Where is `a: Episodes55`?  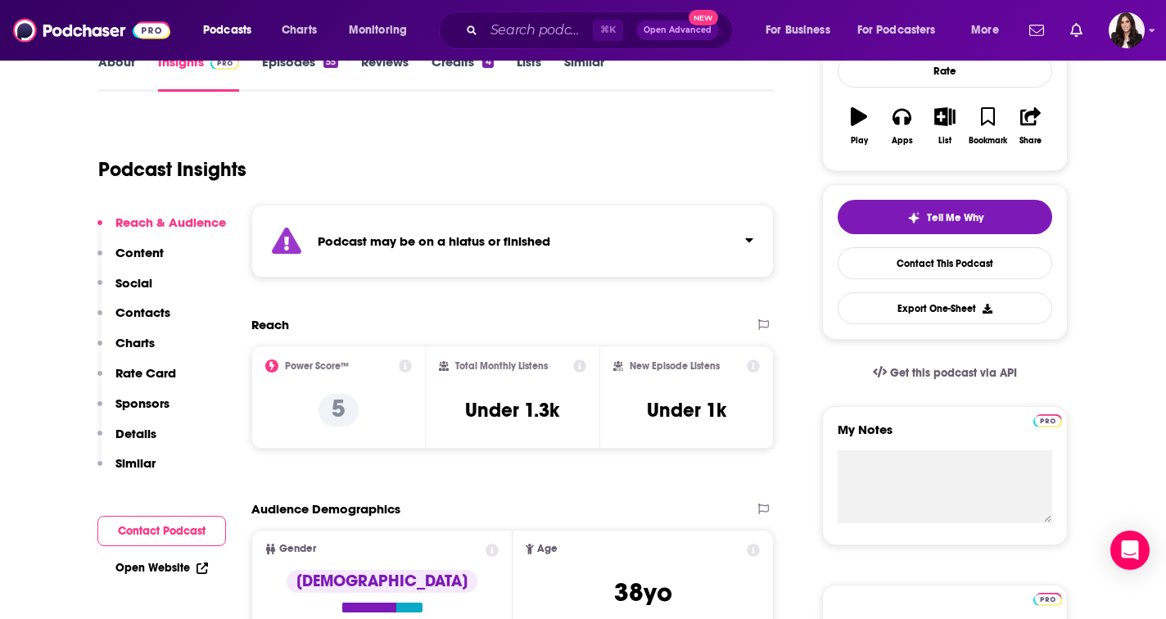
a: Episodes55 is located at coordinates (300, 73).